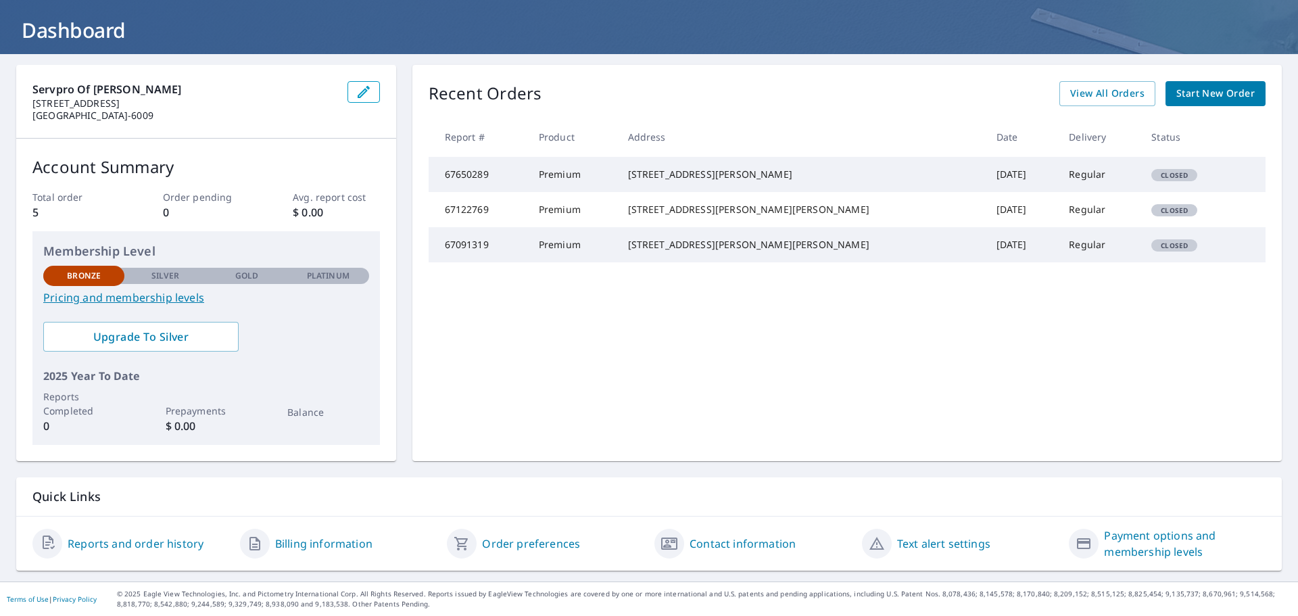  I want to click on a: Payment options and membership levels, so click(1184, 544).